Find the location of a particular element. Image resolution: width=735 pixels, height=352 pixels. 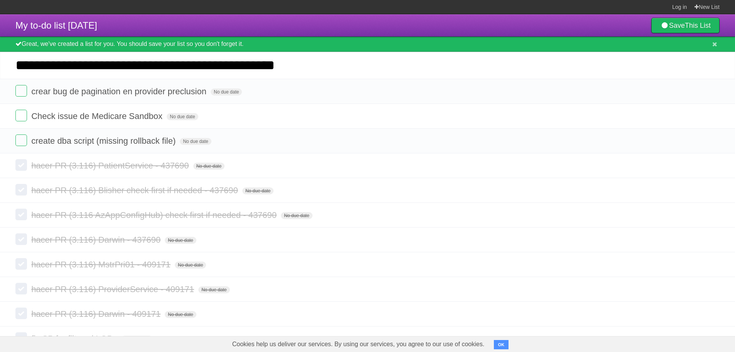

span: hacer PR (3.116) Blisher check first if needed - 437690 is located at coordinates (135, 190).